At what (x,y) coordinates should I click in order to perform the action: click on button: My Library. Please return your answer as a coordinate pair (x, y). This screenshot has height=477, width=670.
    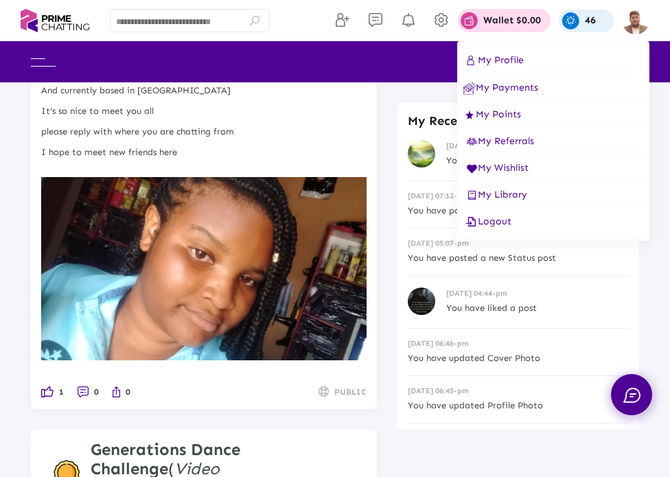
    Looking at the image, I should click on (554, 194).